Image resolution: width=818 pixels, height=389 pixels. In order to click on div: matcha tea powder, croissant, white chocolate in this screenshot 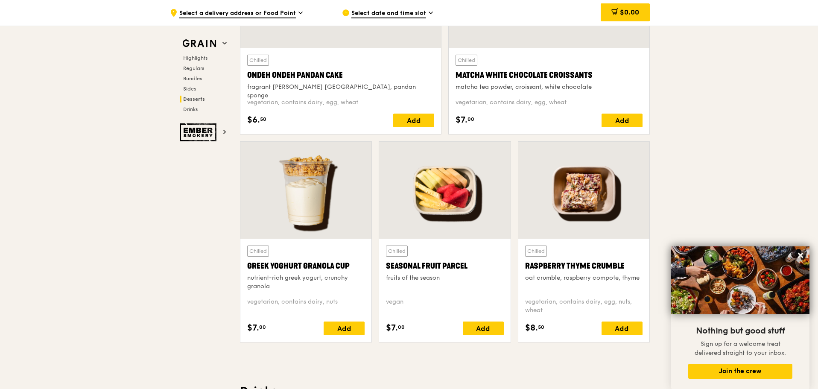, I will do `click(549, 87)`.